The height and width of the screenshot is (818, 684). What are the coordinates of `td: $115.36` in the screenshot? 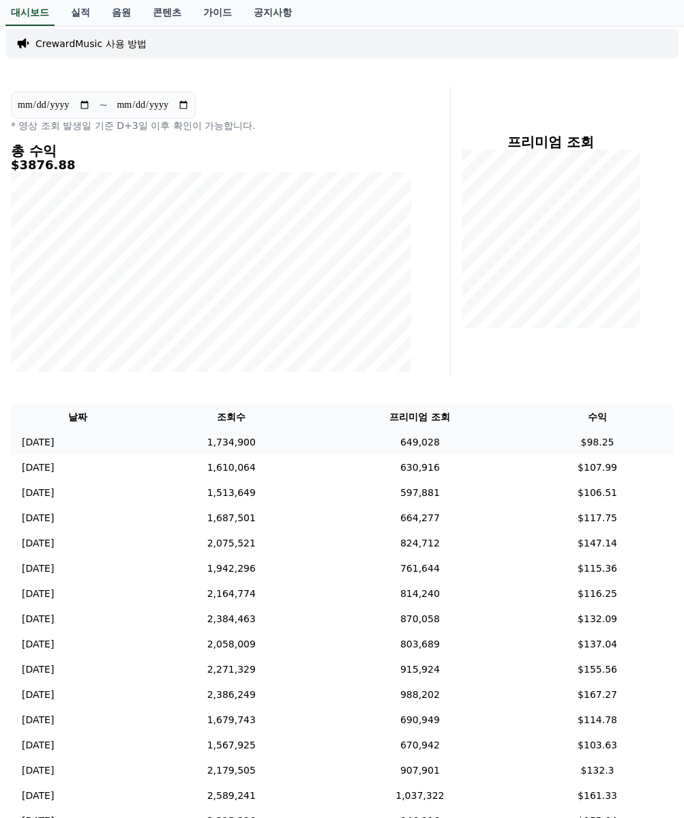 It's located at (598, 568).